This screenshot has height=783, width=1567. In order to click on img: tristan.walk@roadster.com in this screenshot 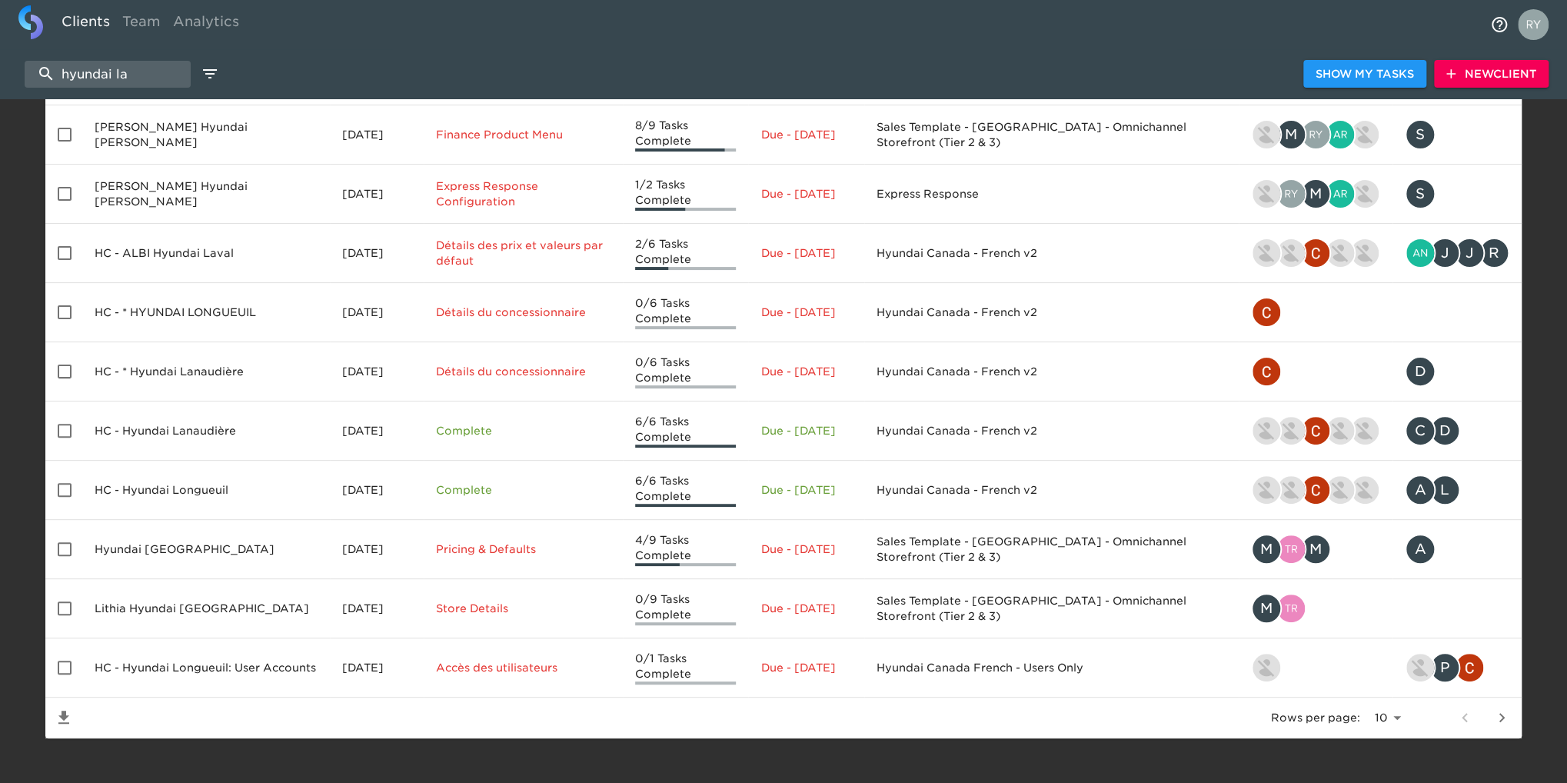, I will do `click(1291, 608)`.